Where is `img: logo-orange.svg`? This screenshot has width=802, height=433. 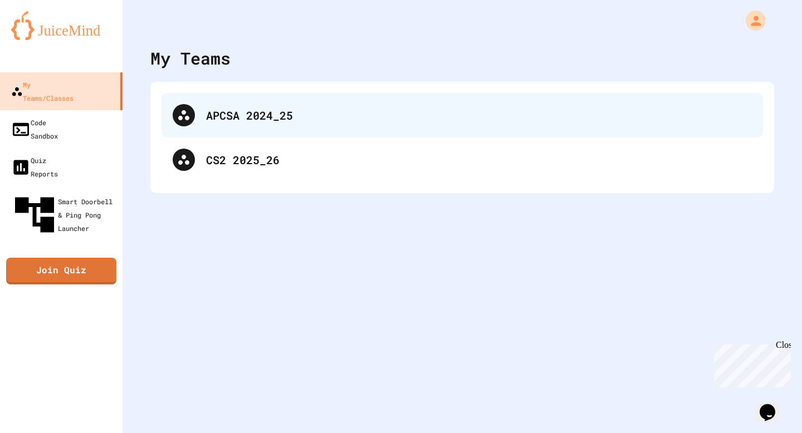
img: logo-orange.svg is located at coordinates (61, 26).